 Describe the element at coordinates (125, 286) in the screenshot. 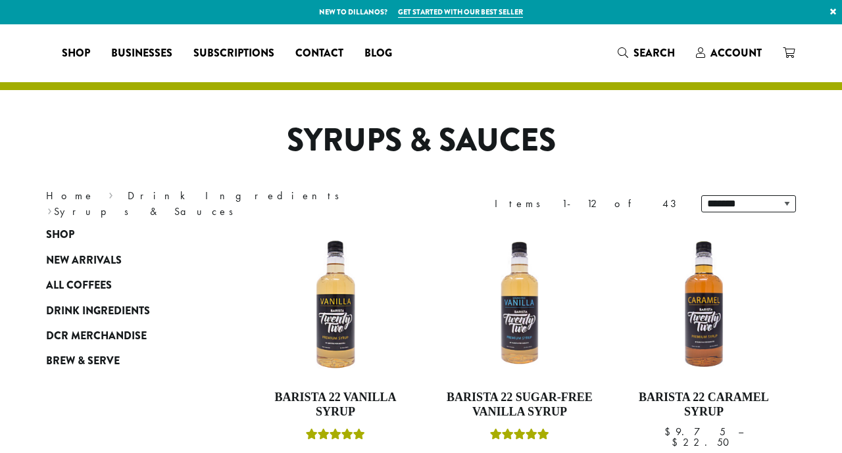

I see `a: All Coffees` at that location.